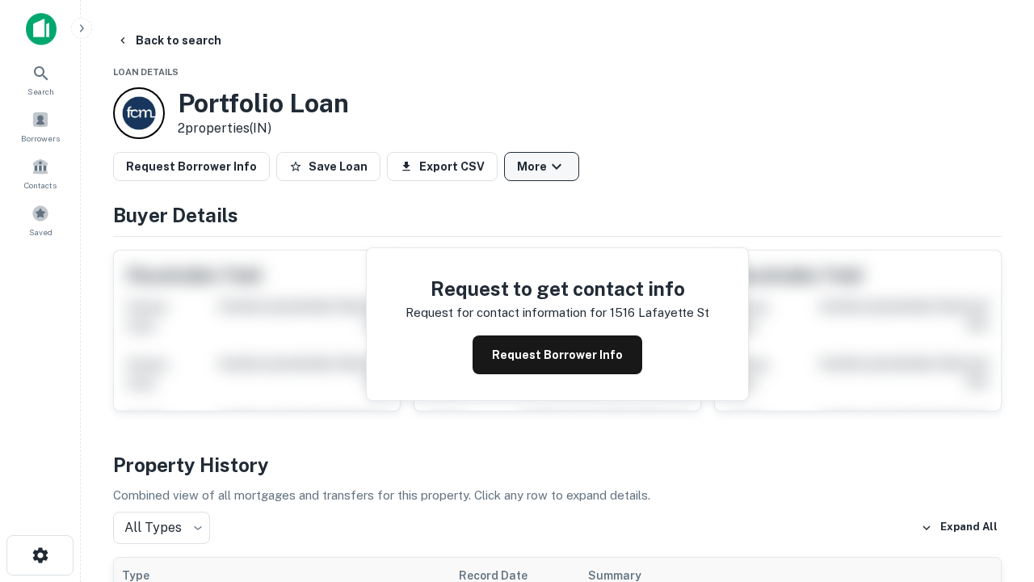  I want to click on button: More, so click(541, 166).